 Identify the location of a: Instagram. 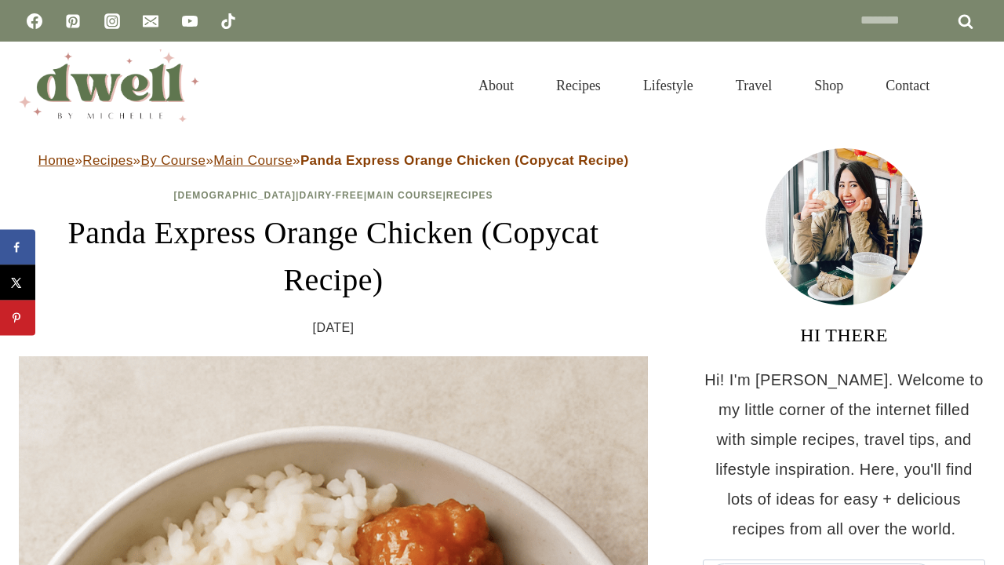
(112, 21).